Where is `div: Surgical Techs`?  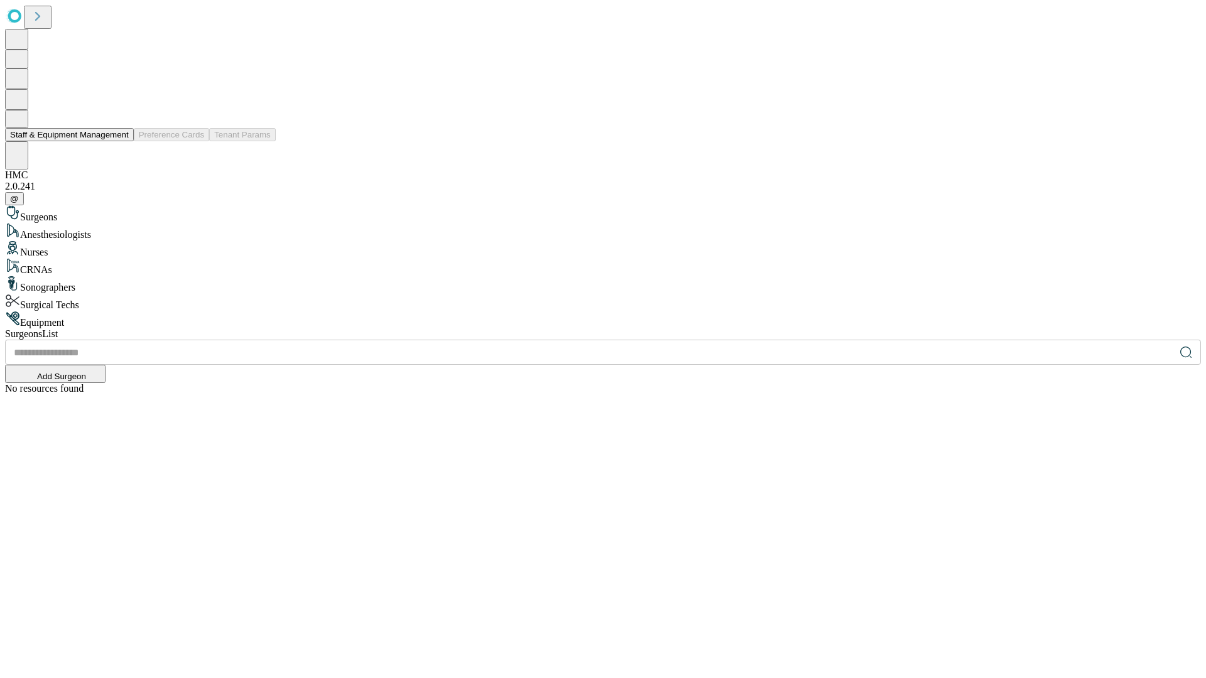 div: Surgical Techs is located at coordinates (603, 302).